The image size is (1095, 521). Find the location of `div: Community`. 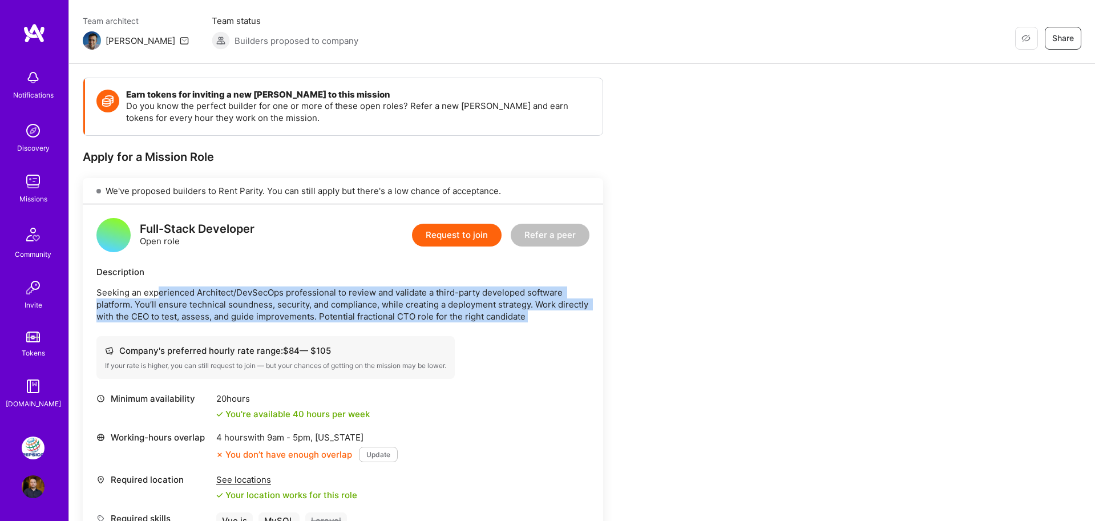

div: Community is located at coordinates (33, 254).